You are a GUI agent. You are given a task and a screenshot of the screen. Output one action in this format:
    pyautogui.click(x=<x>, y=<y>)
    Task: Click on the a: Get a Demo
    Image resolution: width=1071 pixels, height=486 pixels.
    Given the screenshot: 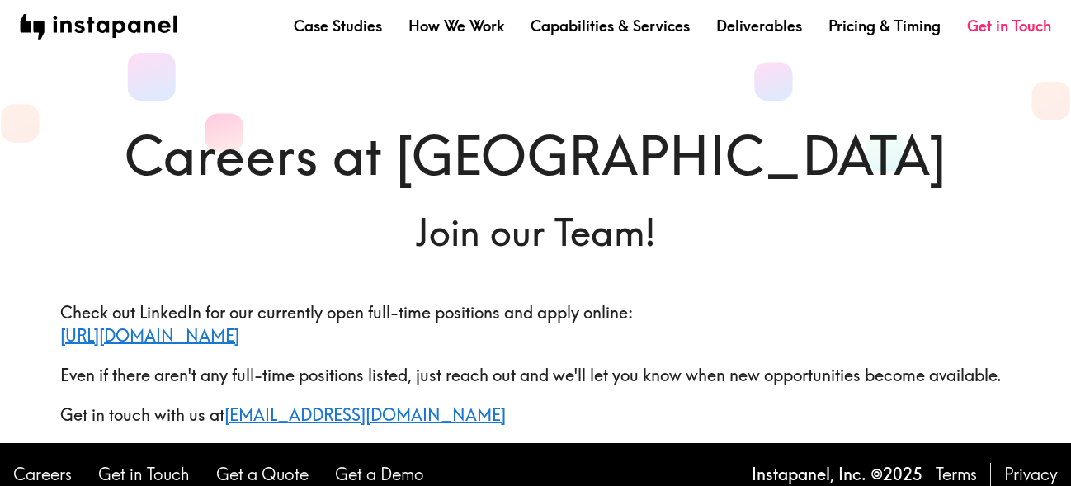 What is the action you would take?
    pyautogui.click(x=379, y=474)
    